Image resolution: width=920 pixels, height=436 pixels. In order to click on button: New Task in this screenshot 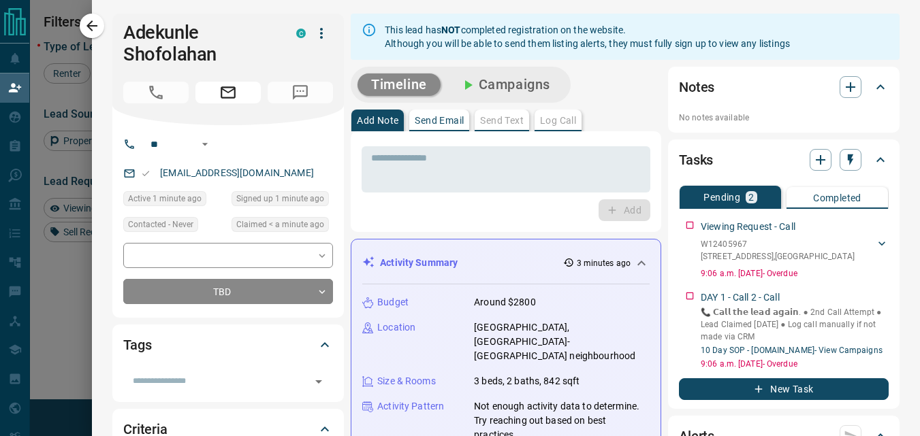, I will do `click(784, 389)`.